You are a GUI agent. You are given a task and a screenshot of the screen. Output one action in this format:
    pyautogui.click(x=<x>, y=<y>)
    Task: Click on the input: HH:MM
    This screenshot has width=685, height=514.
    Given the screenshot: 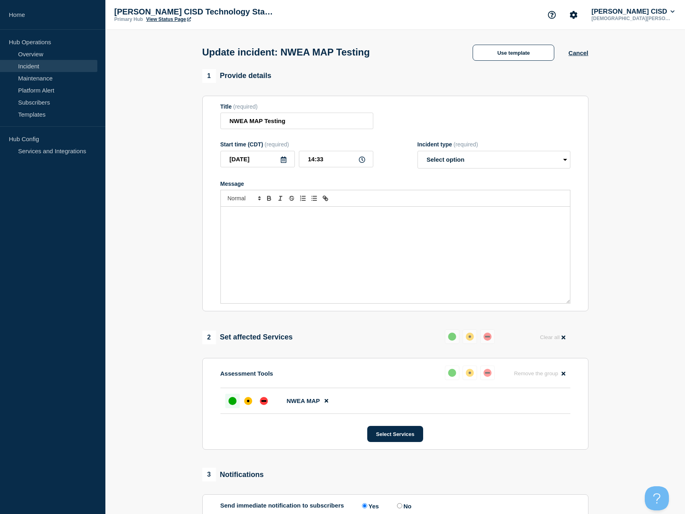 What is the action you would take?
    pyautogui.click(x=336, y=159)
    